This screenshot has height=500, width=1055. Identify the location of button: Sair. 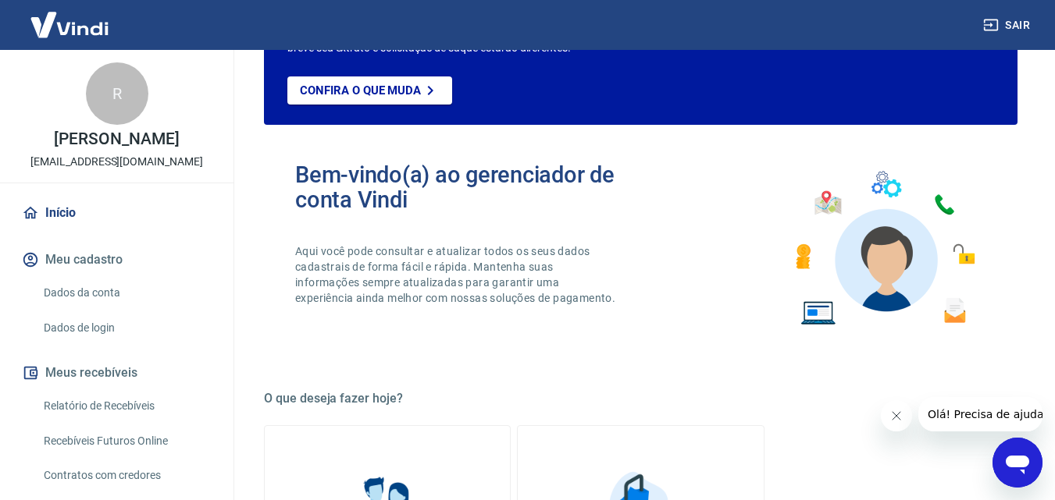
(1008, 25).